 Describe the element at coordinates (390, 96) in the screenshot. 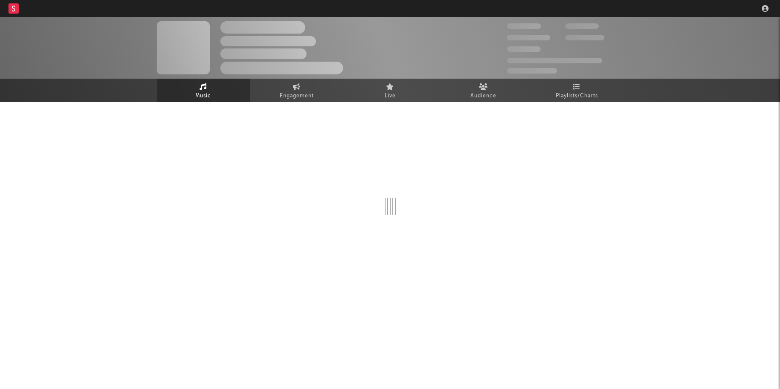

I see `span: Live` at that location.